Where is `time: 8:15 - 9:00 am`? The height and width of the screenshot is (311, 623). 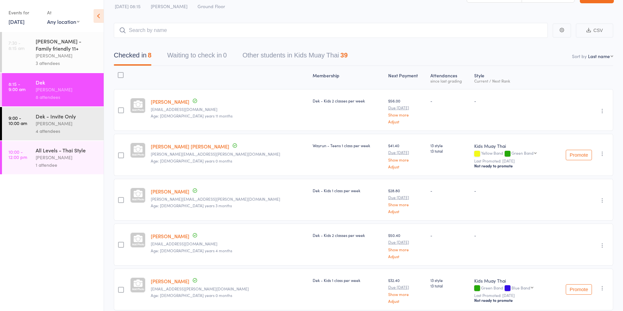
time: 8:15 - 9:00 am is located at coordinates (17, 87).